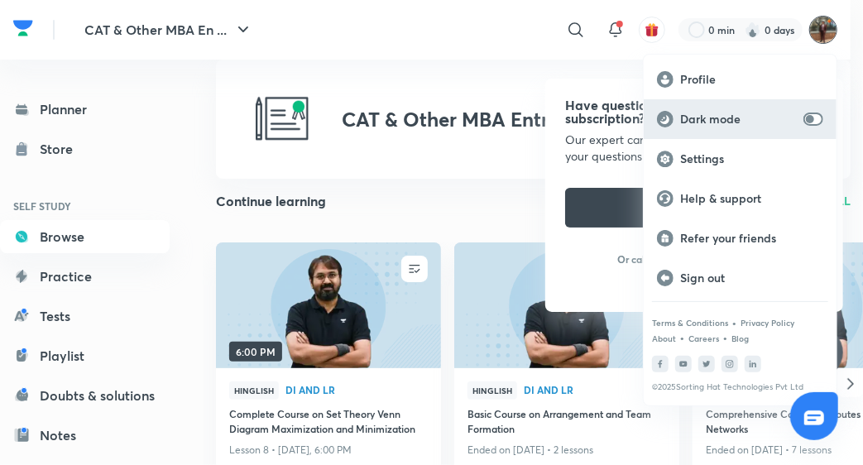  I want to click on a: Privacy Policy, so click(767, 323).